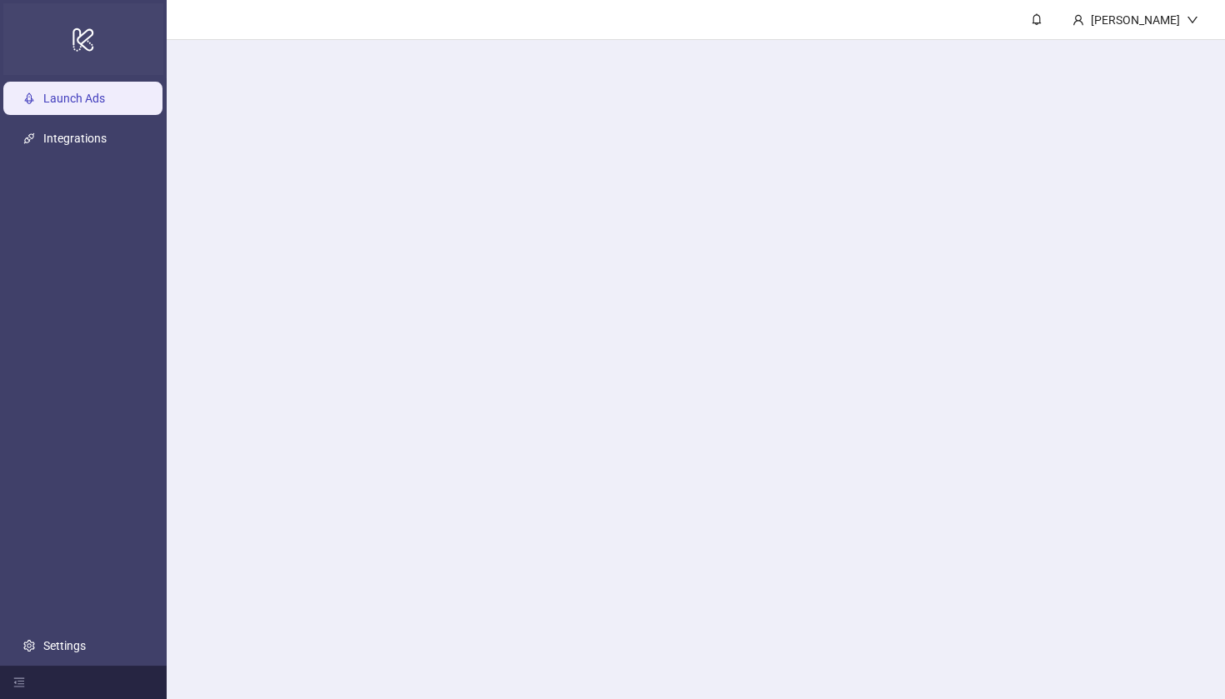  Describe the element at coordinates (1193, 20) in the screenshot. I see `span: down` at that location.